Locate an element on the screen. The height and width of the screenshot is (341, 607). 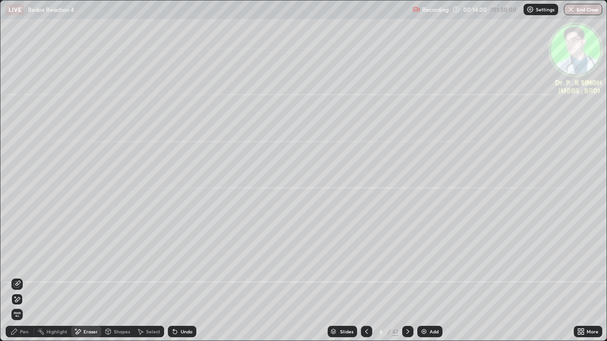
span: Erase all is located at coordinates (17, 315).